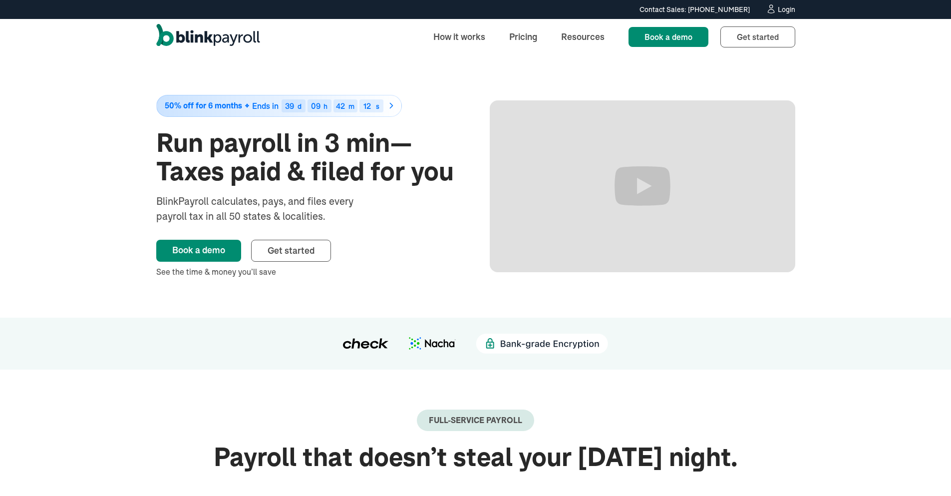  Describe the element at coordinates (326, 106) in the screenshot. I see `div: h` at that location.